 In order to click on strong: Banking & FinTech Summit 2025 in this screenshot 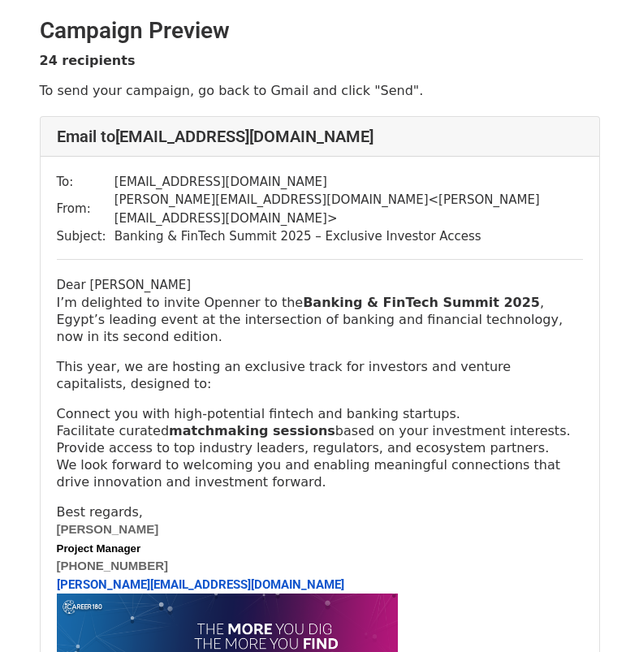, I will do `click(421, 302)`.